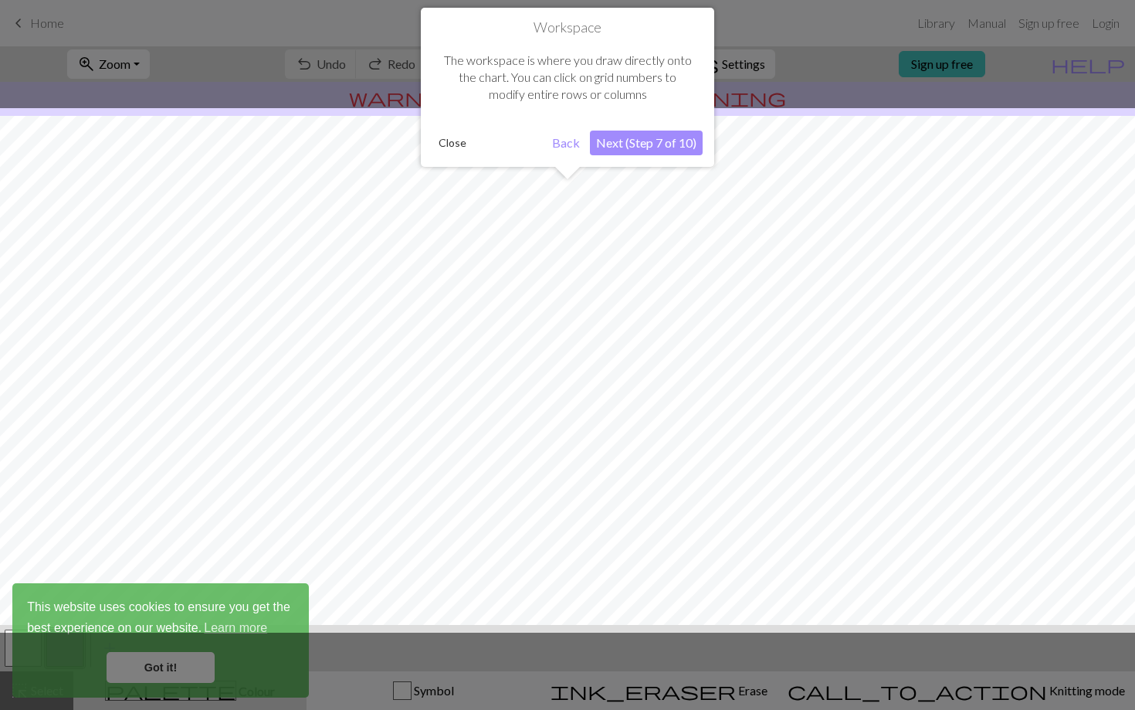 The width and height of the screenshot is (1135, 710). I want to click on h1: Workspace, so click(568, 28).